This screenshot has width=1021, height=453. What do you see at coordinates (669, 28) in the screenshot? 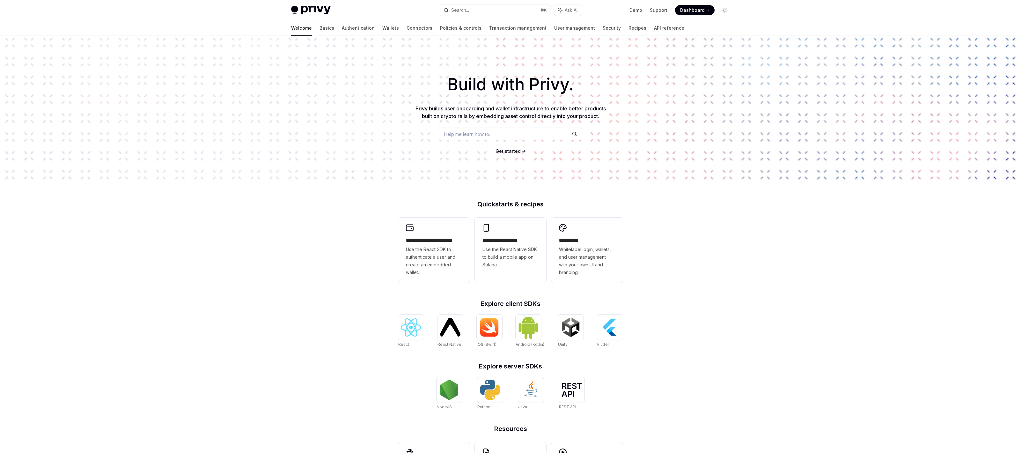
I see `a: API reference` at bounding box center [669, 28].